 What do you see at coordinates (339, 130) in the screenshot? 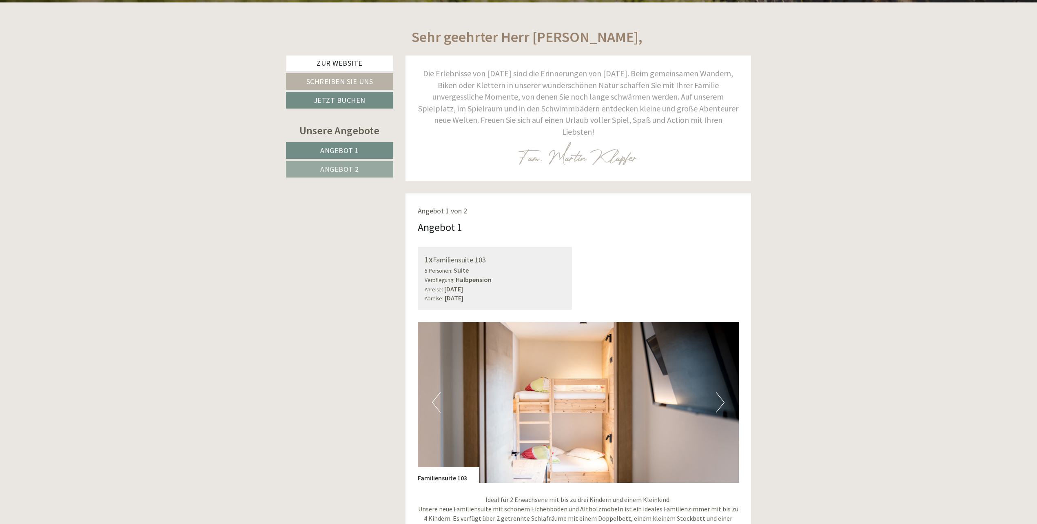
I see `div: Unsere Angebote` at bounding box center [339, 130].